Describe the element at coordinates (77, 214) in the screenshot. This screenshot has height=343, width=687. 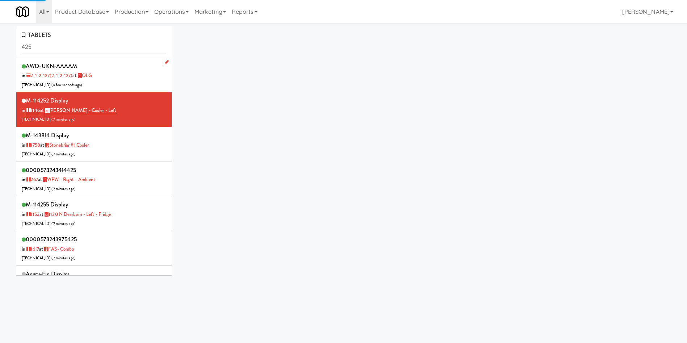
I see `a: 1130 N Dearborn - Left - Fridge` at that location.